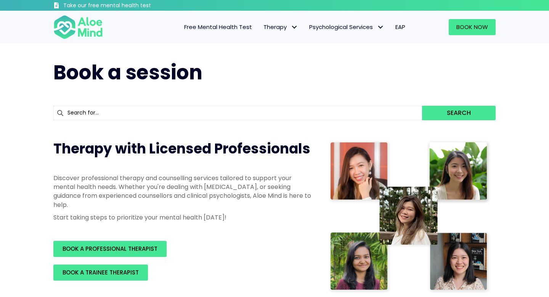 Image resolution: width=549 pixels, height=297 pixels. What do you see at coordinates (182, 148) in the screenshot?
I see `span: Therapy with Licensed Professionals` at bounding box center [182, 148].